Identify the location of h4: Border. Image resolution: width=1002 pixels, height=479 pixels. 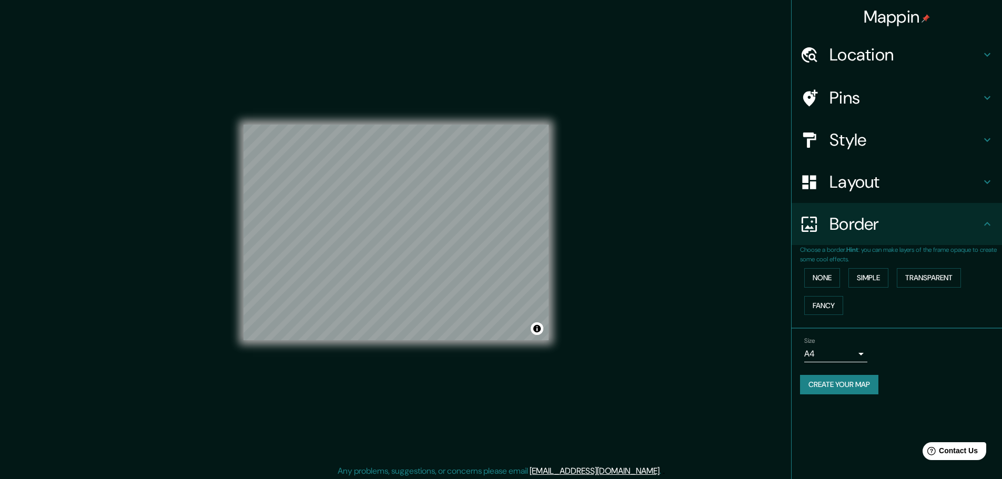
(905, 224).